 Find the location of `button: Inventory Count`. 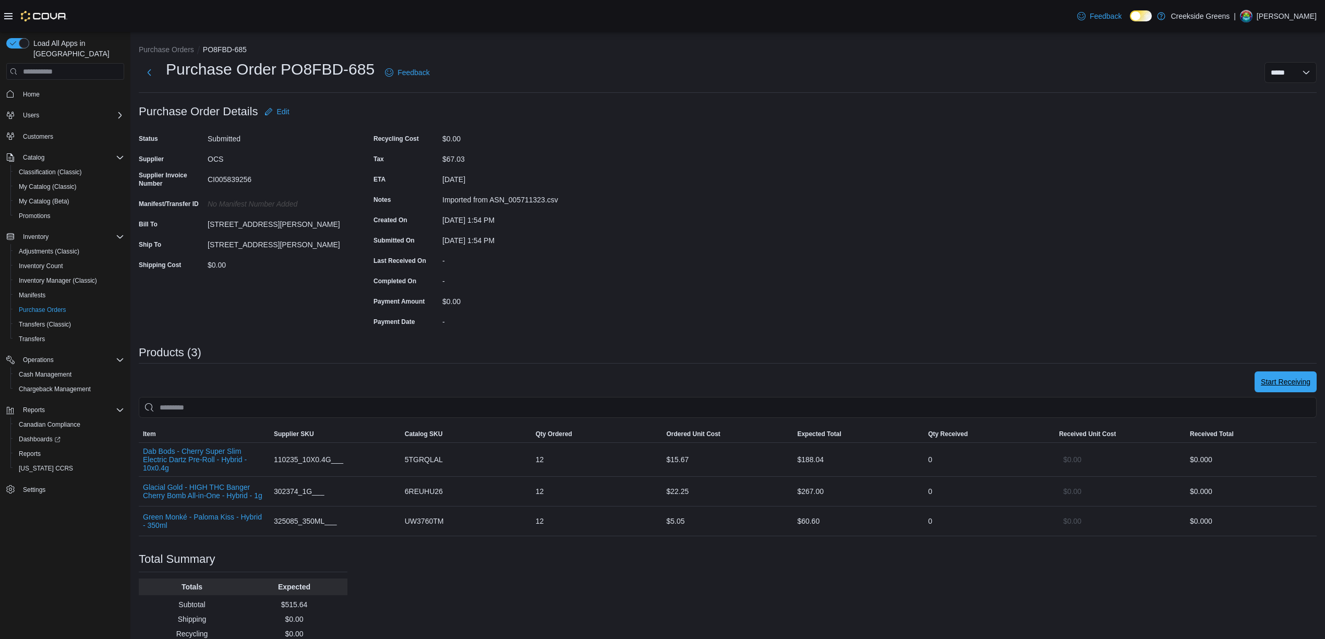

button: Inventory Count is located at coordinates (69, 266).